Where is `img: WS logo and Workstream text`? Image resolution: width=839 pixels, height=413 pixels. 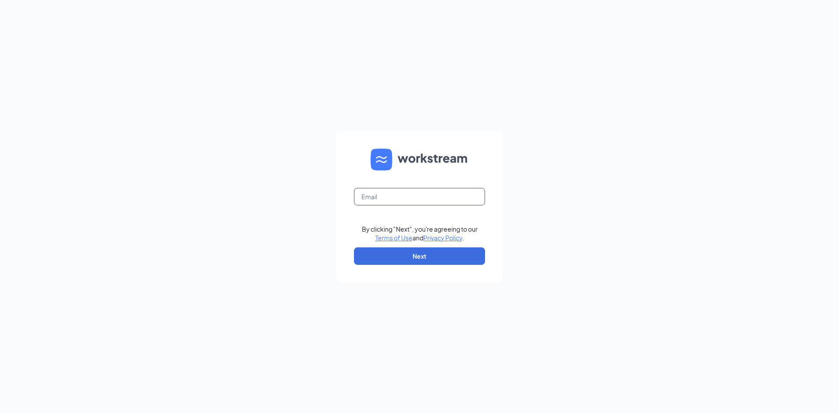
img: WS logo and Workstream text is located at coordinates (419, 159).